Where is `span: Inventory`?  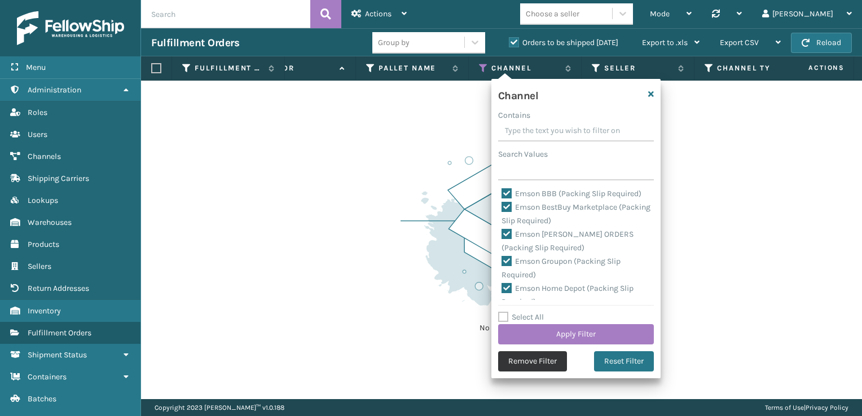
span: Inventory is located at coordinates (44, 311).